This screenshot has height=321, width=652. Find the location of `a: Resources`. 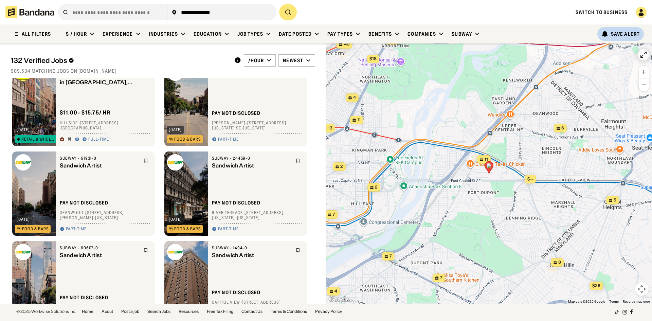

a: Resources is located at coordinates (188, 311).